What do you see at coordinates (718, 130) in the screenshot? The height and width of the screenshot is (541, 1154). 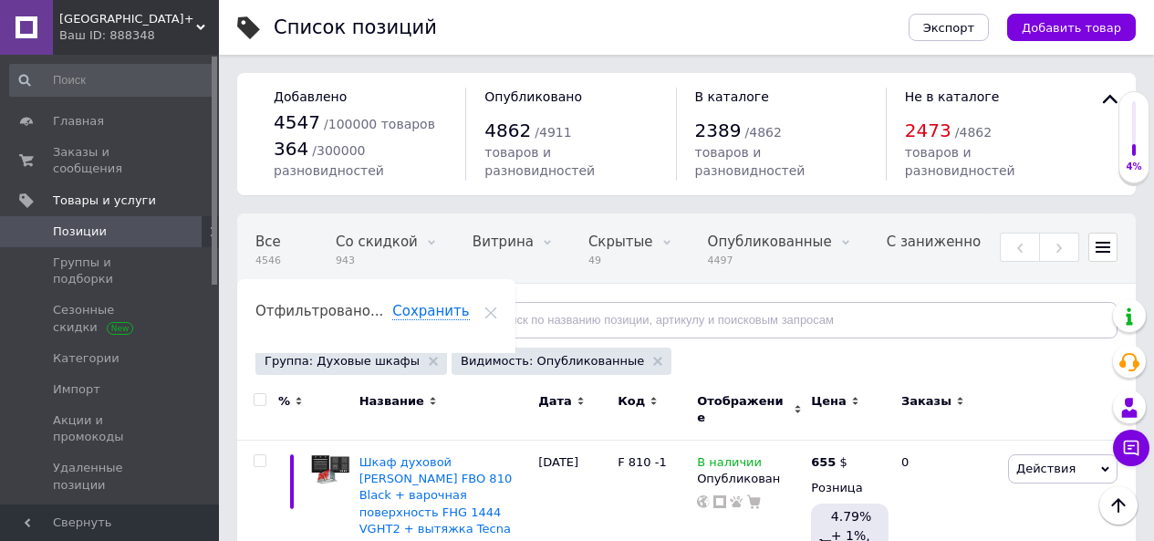 I see `span: 2389` at bounding box center [718, 130].